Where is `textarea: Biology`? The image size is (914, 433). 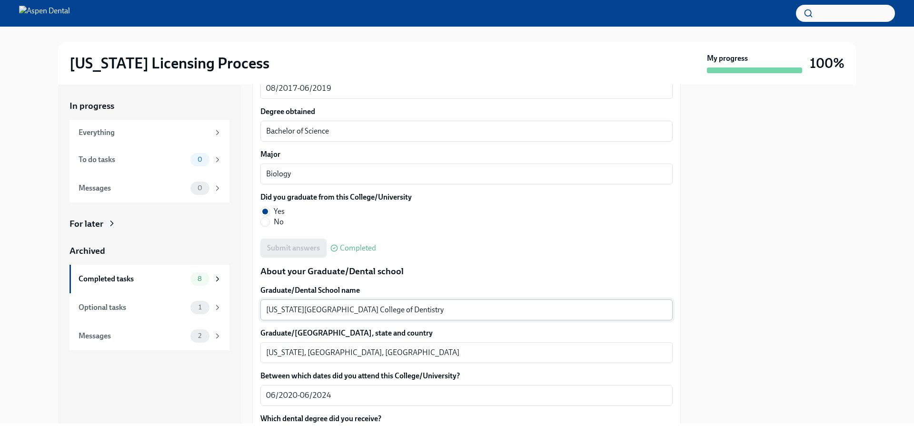 textarea: Biology is located at coordinates (466, 174).